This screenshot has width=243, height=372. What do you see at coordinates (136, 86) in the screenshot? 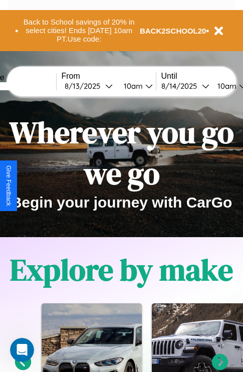
I see `button: 10am` at bounding box center [136, 86].